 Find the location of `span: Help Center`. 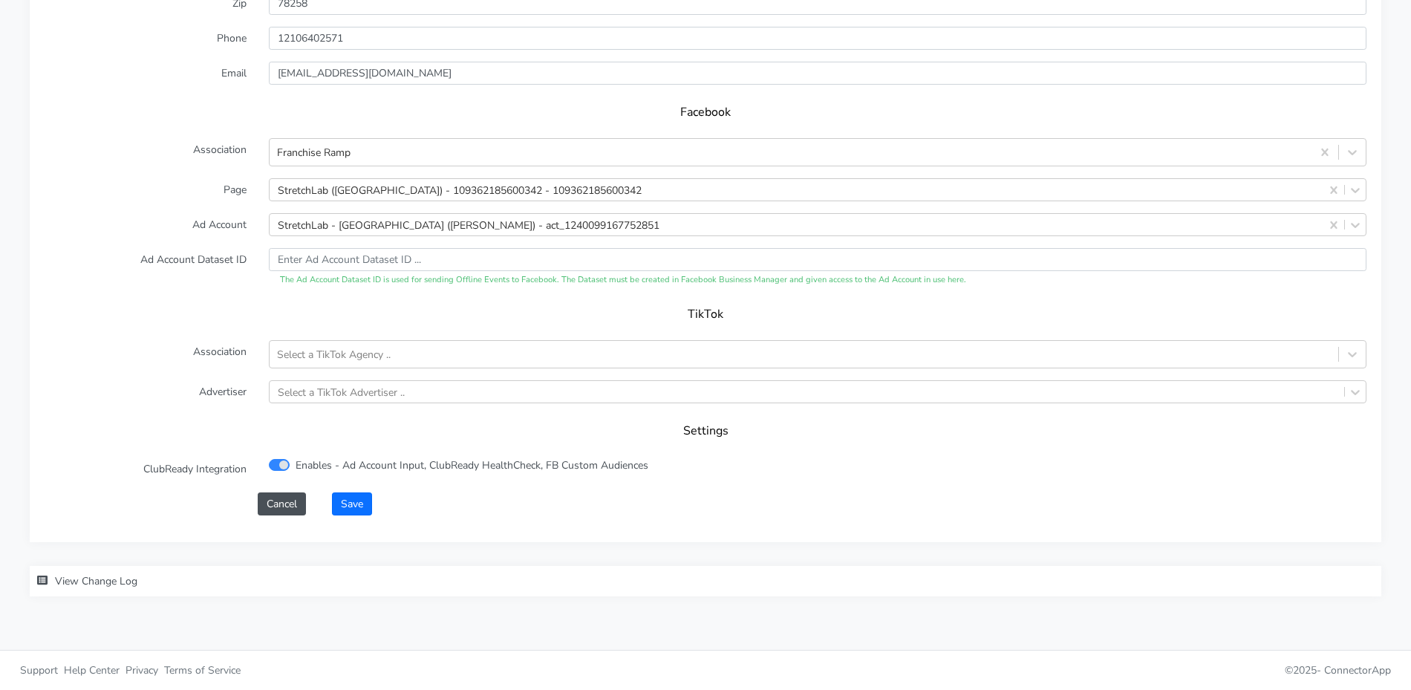

span: Help Center is located at coordinates (91, 670).